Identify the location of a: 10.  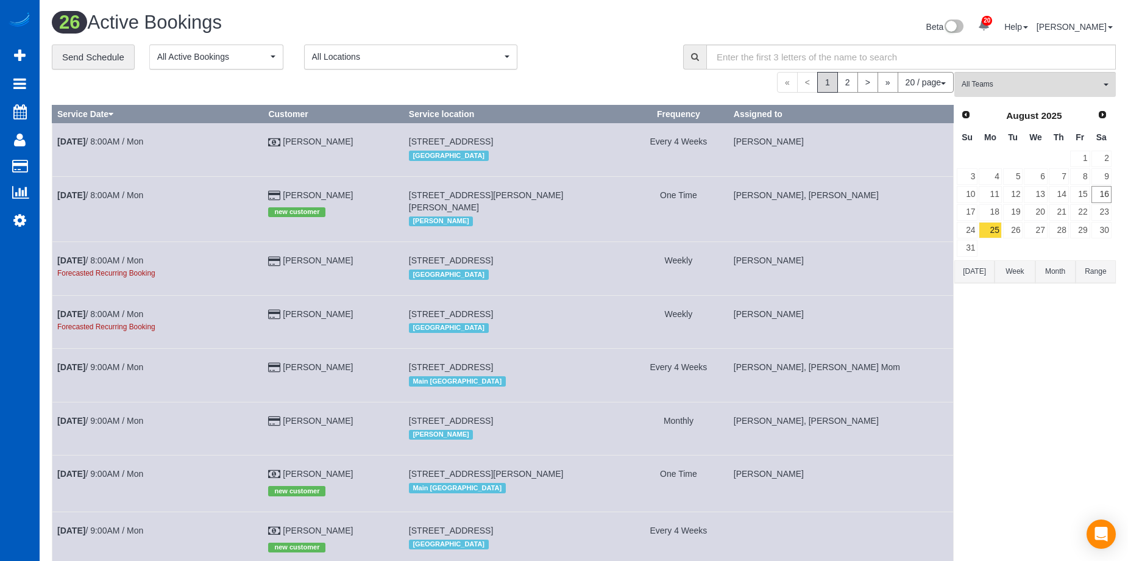
(967, 194).